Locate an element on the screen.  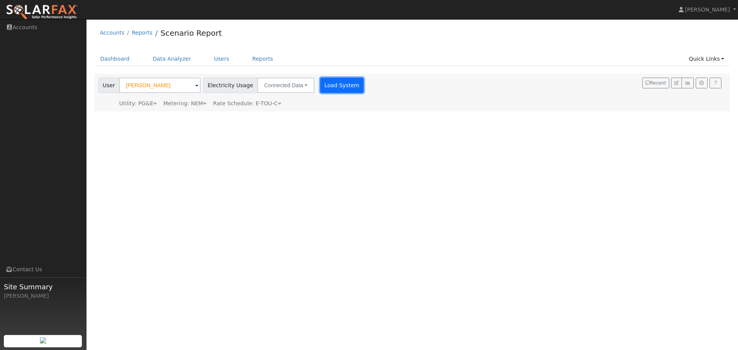
button: Settings is located at coordinates (702, 83).